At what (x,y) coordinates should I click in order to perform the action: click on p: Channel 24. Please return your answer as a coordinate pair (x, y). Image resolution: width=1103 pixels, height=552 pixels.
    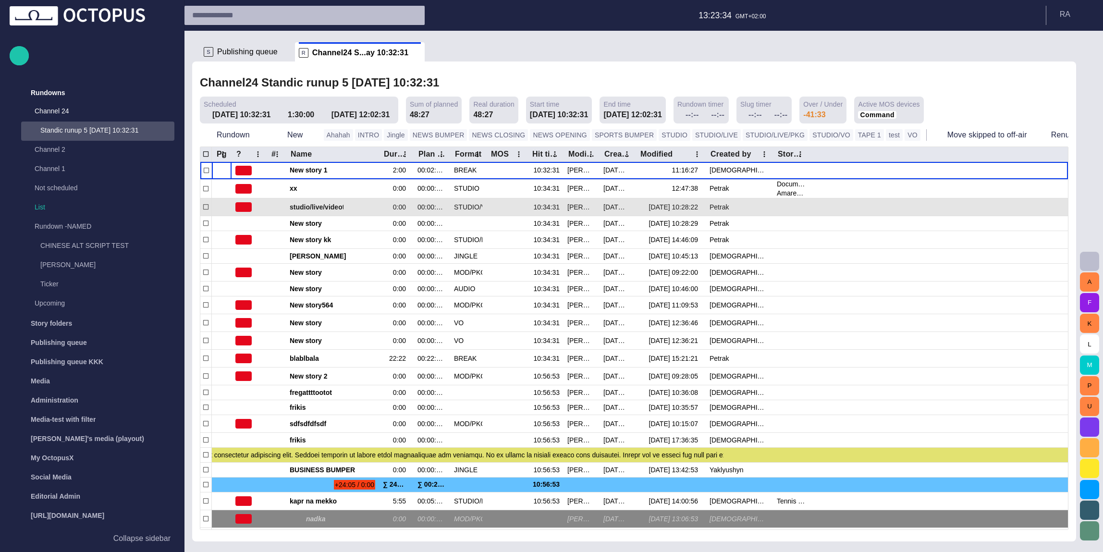
    Looking at the image, I should click on (95, 111).